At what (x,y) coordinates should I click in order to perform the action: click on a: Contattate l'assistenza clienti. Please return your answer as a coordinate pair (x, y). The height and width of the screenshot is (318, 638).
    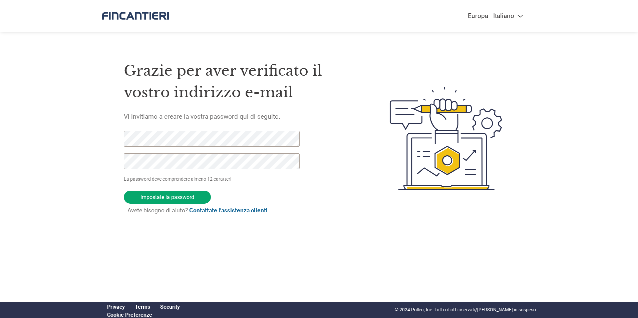
    Looking at the image, I should click on (228, 210).